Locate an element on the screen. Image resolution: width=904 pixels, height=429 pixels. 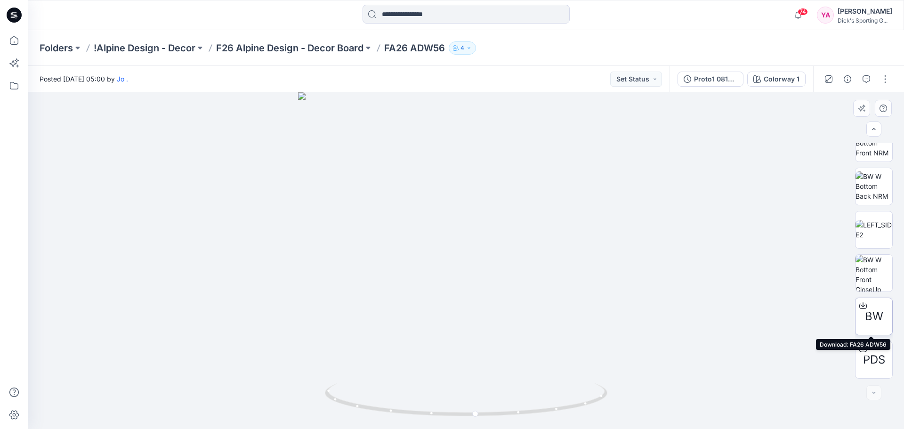
img: BW W Bottom Front CloseUp NRM is located at coordinates (874, 273).